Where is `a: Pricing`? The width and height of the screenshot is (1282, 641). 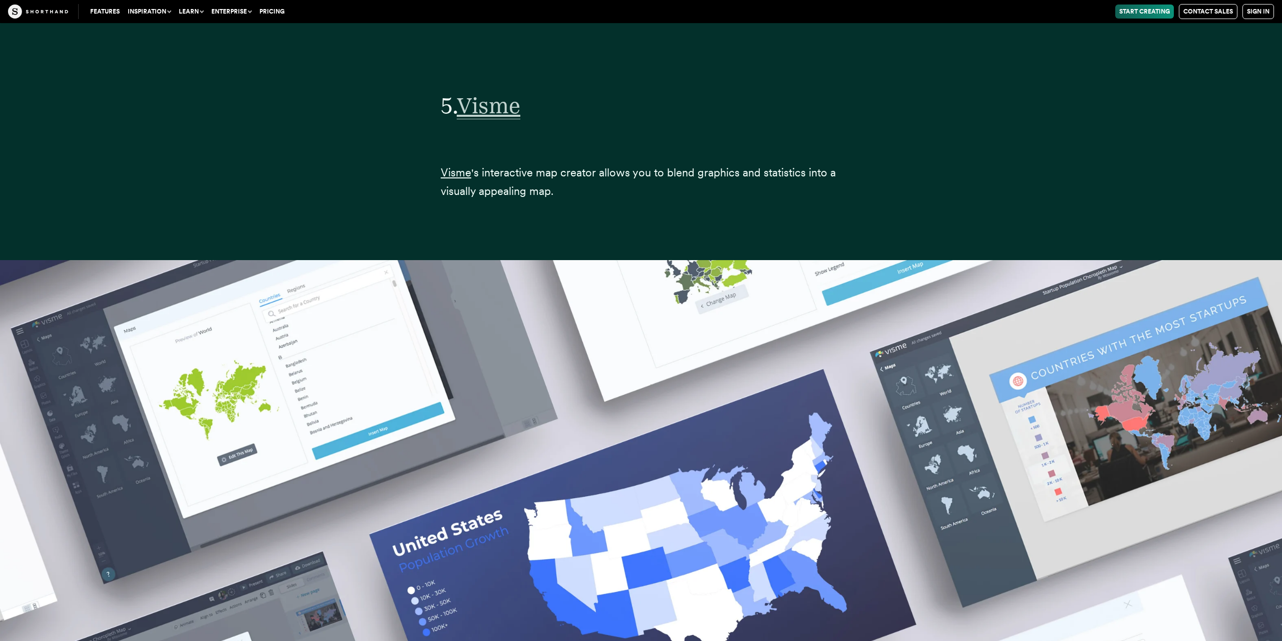 a: Pricing is located at coordinates (272, 12).